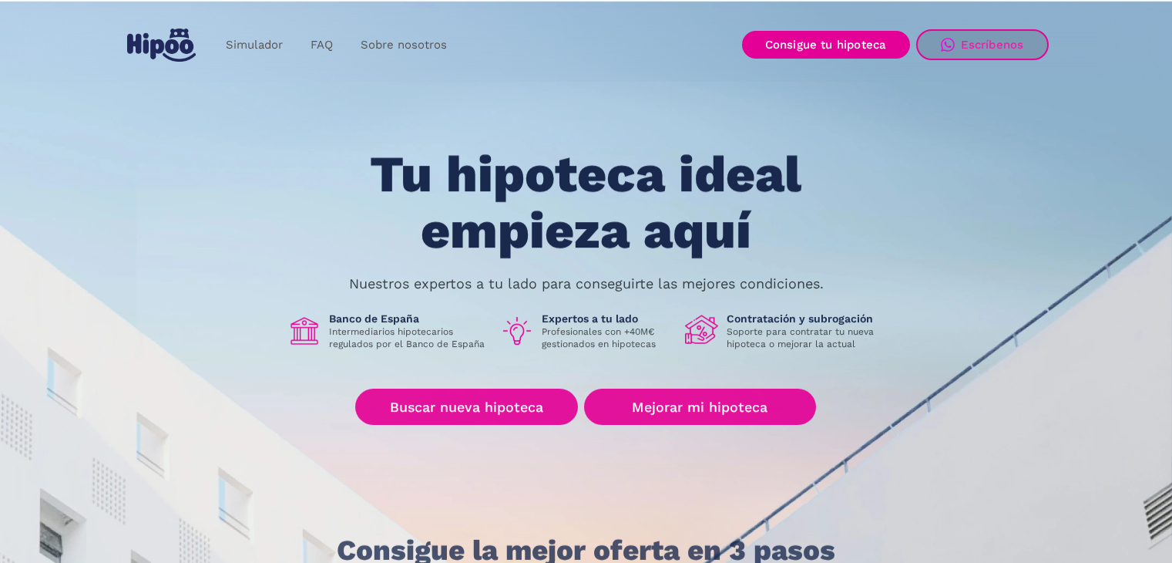 The width and height of the screenshot is (1172, 563). I want to click on a: home, so click(162, 45).